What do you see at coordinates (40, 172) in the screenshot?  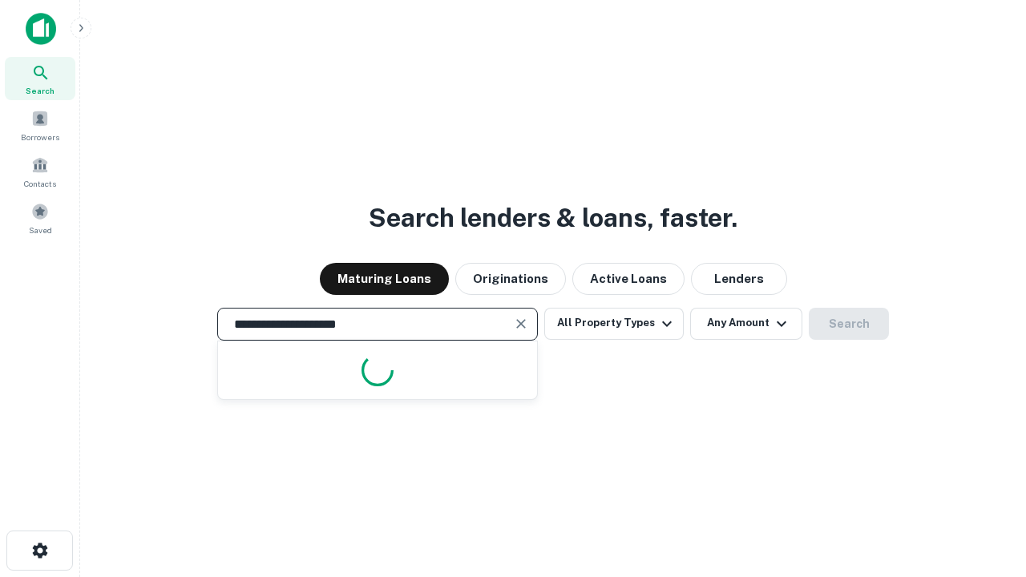 I see `div: Contacts` at bounding box center [40, 172].